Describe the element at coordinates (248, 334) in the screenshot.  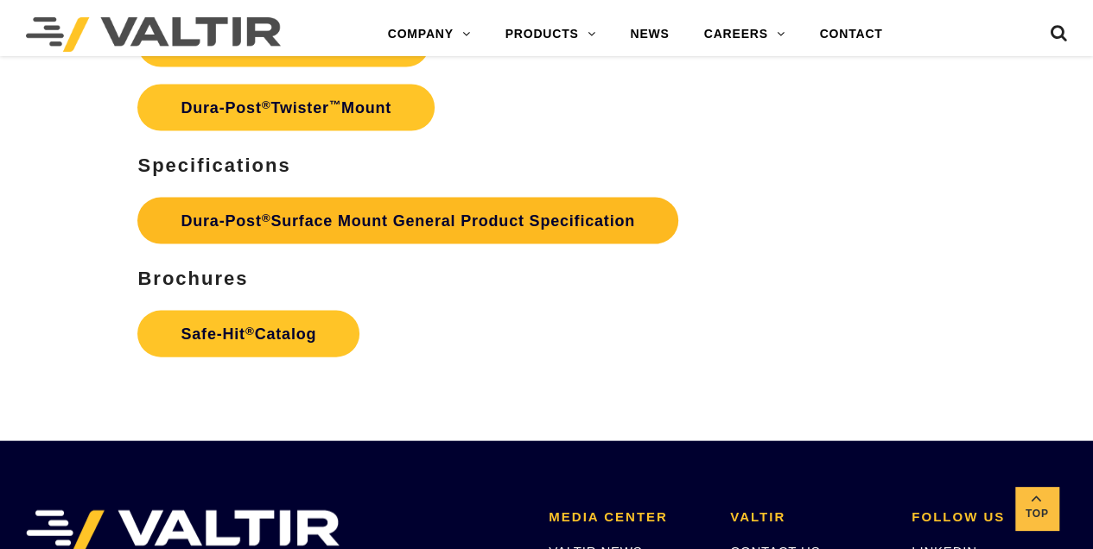
I see `a: Safe-Hit®Catalog` at that location.